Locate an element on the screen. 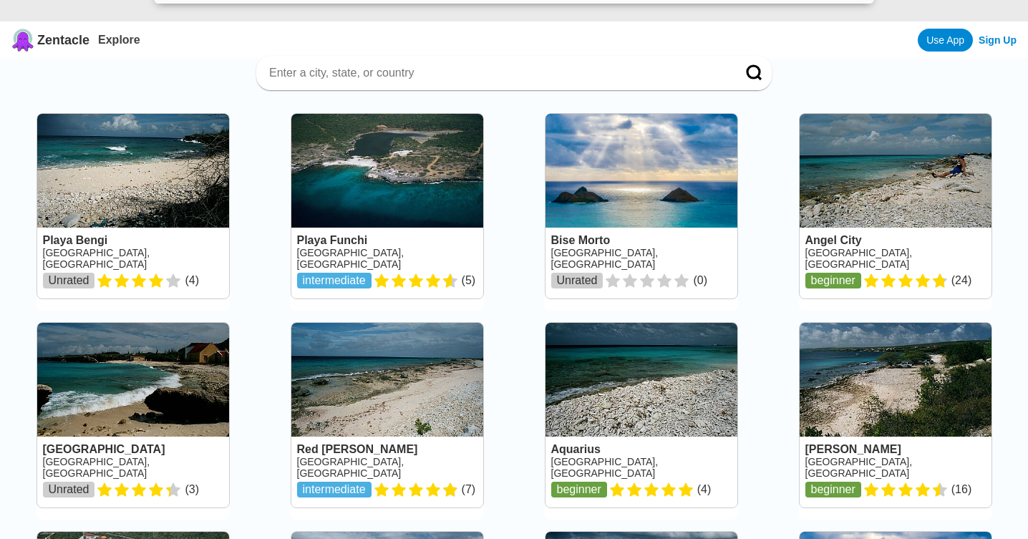  span: Zentacle is located at coordinates (63, 40).